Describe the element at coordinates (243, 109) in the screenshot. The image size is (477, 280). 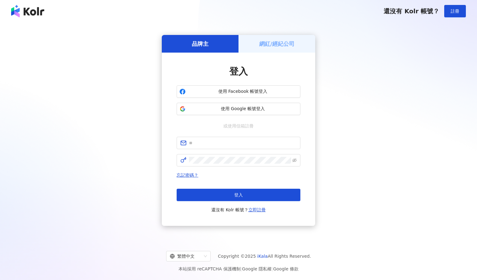
I see `span: 使用 Google 帳號登入` at that location.